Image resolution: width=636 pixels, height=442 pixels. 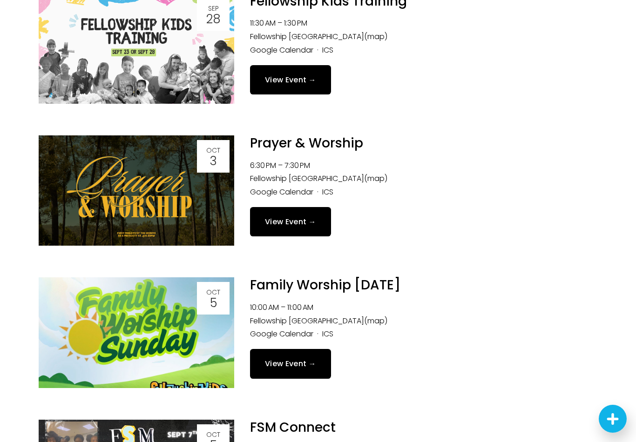 I want to click on a: FSM Connect, so click(x=293, y=428).